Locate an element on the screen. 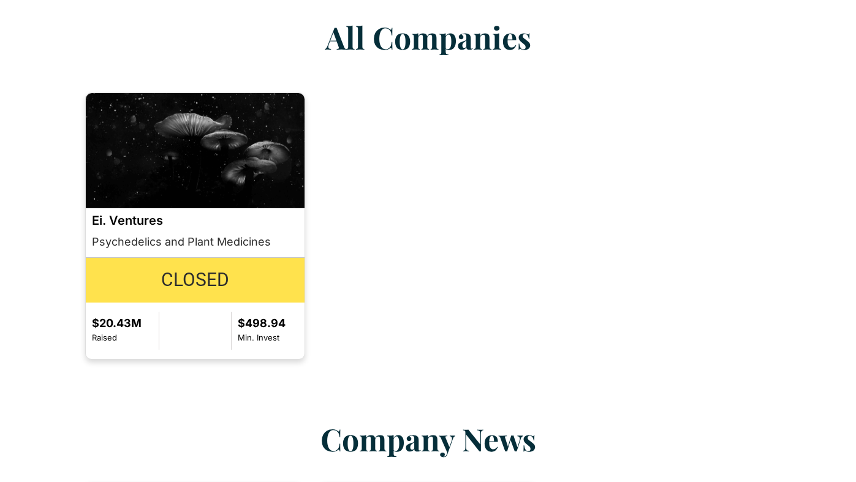 This screenshot has height=482, width=856. h2: $20.43M is located at coordinates (122, 324).